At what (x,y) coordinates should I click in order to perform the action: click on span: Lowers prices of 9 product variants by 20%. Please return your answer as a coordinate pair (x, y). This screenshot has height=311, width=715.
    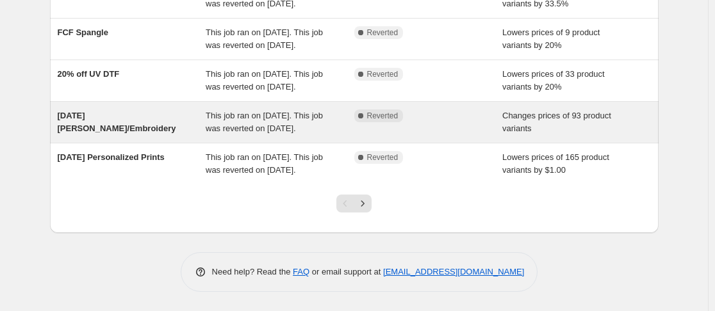
    Looking at the image, I should click on (551, 38).